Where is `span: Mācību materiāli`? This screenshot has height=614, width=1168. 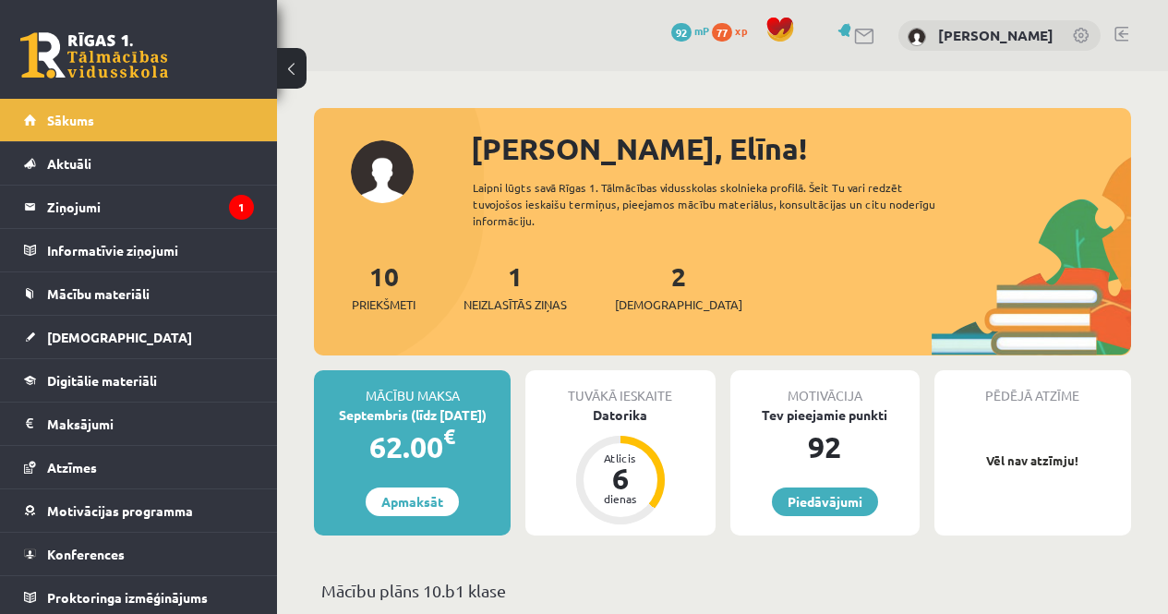
span: Mācību materiāli is located at coordinates (98, 294).